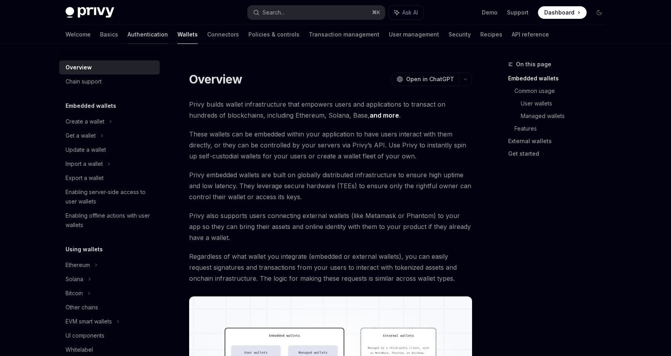 The height and width of the screenshot is (356, 671). I want to click on a: Managed wallets, so click(566, 116).